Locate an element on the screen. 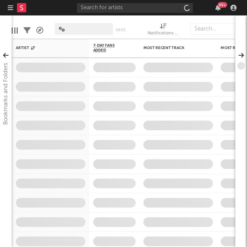 This screenshot has width=247, height=247. span: 7-Day Fans Added is located at coordinates (109, 48).